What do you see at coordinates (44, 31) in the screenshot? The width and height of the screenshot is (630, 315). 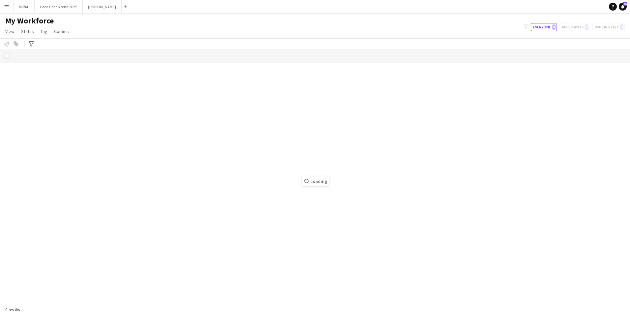 I see `span: Tag` at bounding box center [44, 31].